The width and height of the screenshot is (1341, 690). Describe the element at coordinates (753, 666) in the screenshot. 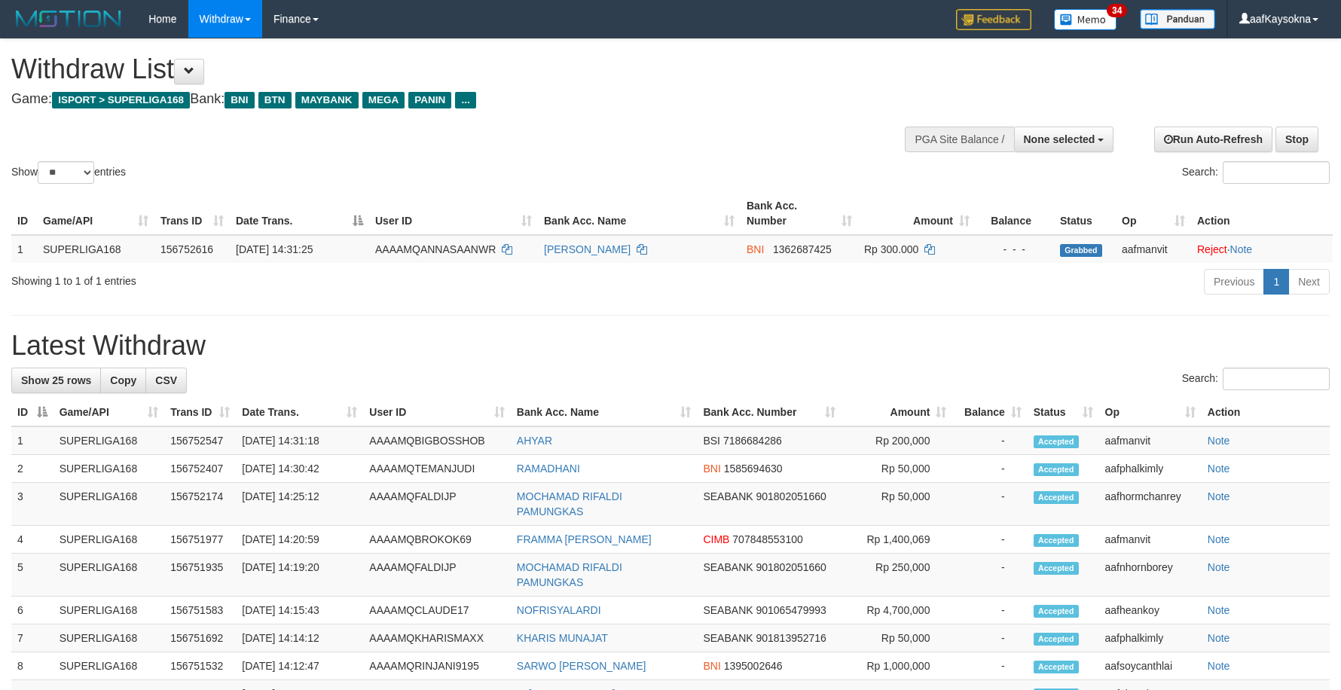

I see `span: Copy 1395002646 to clipboard` at that location.